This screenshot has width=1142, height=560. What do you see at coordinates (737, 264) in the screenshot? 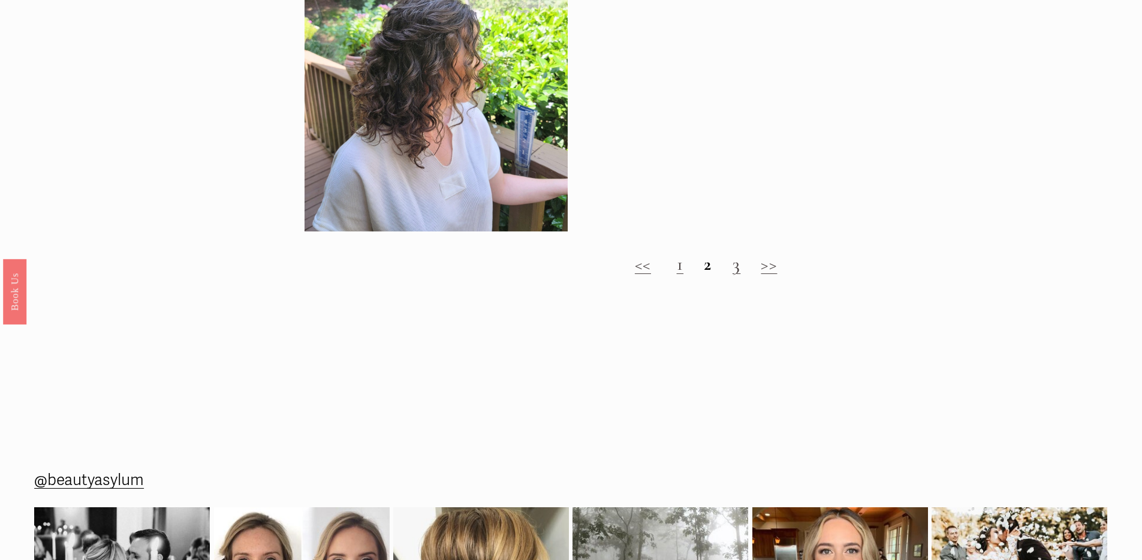
I see `a: 3` at bounding box center [737, 264].